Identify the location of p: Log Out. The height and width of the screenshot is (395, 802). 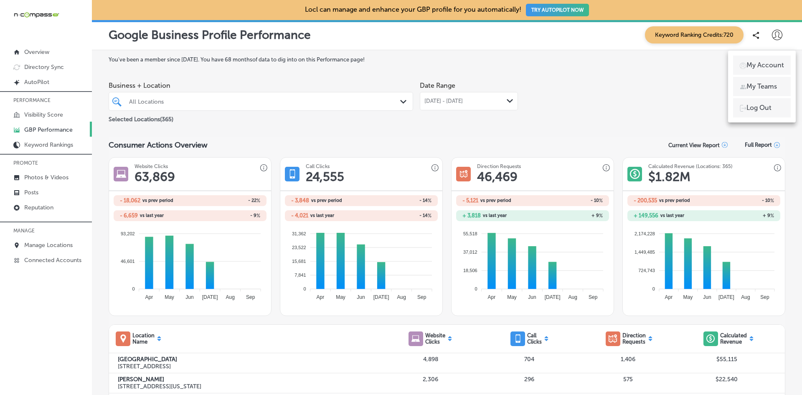
(759, 108).